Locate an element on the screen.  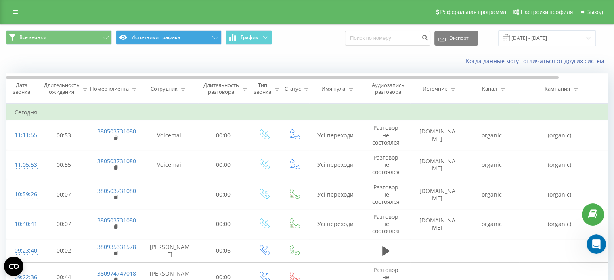
div: Alesia говорит… is located at coordinates (81, 48).